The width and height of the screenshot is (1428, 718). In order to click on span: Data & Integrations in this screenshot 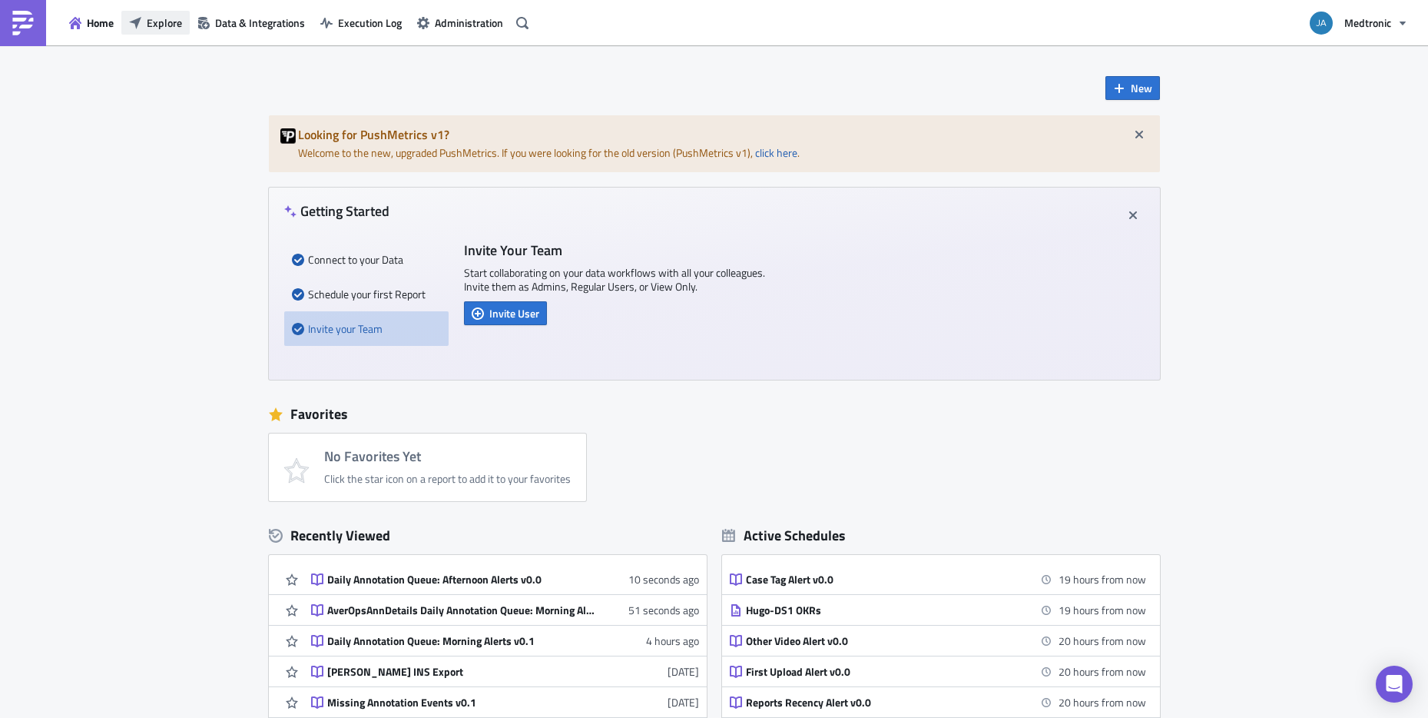, I will do `click(260, 22)`.